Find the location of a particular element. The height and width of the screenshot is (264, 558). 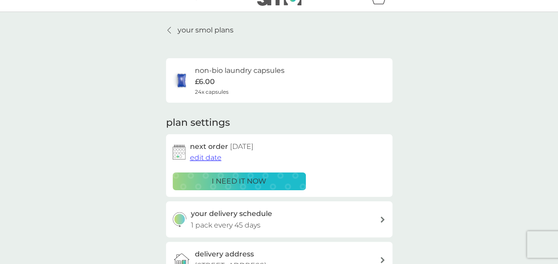

img: non-bio laundry capsules is located at coordinates (182, 80).